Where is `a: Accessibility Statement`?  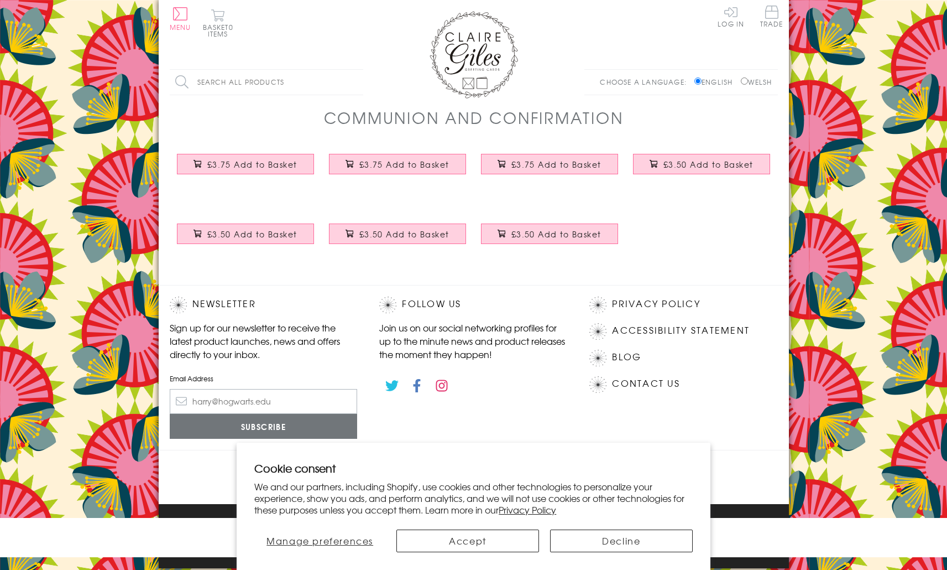 a: Accessibility Statement is located at coordinates (681, 330).